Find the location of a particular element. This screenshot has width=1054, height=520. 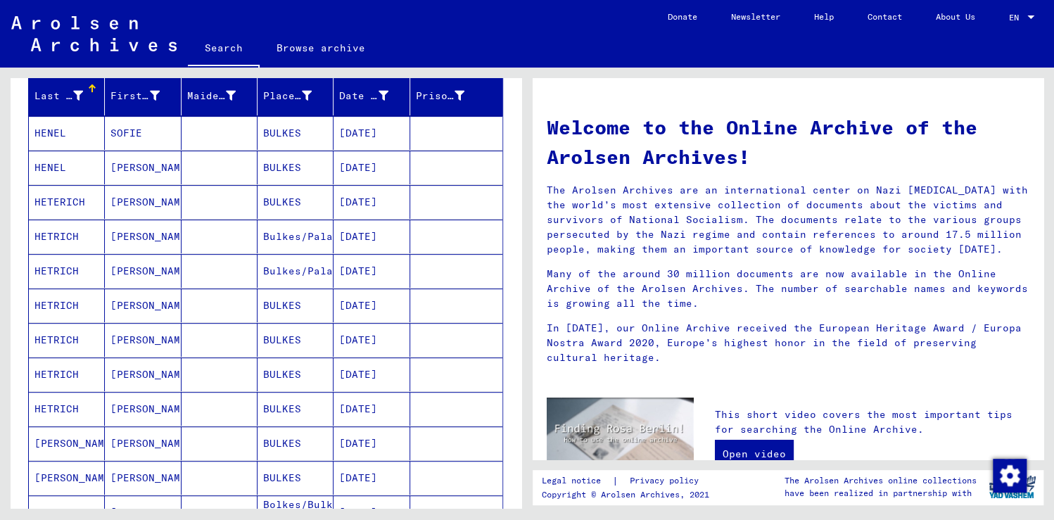

mat-header-cell: Last Name is located at coordinates (67, 96).